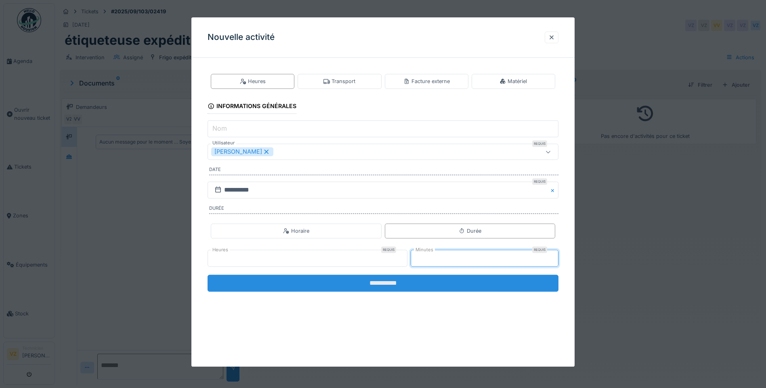 This screenshot has width=766, height=388. Describe the element at coordinates (253, 81) in the screenshot. I see `div: Heures` at that location.